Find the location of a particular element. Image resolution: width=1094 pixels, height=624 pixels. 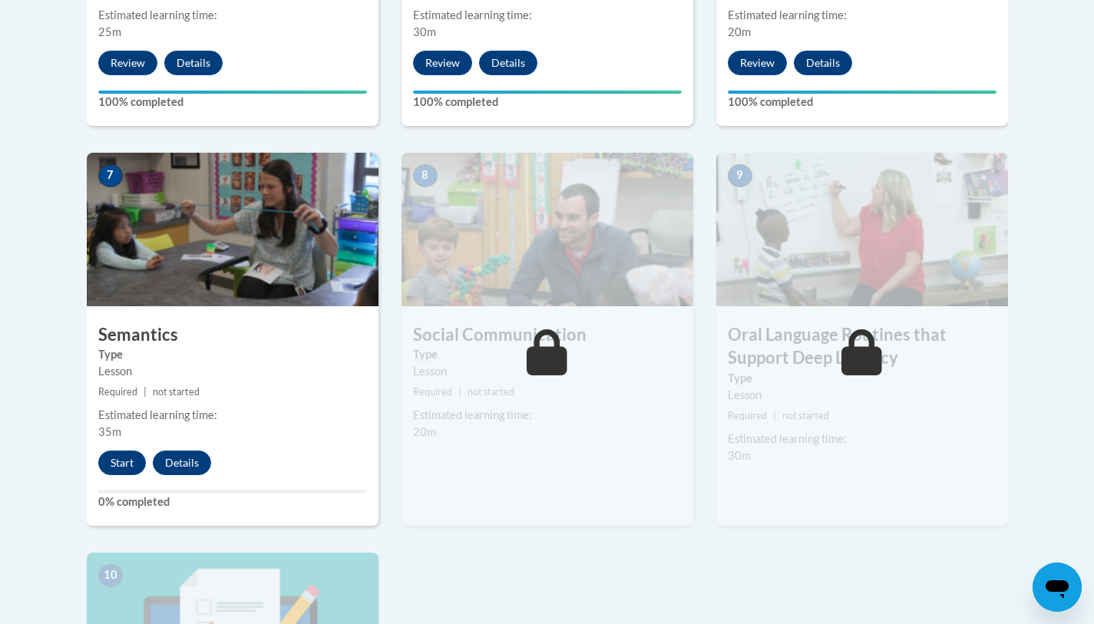

span: 9 is located at coordinates (740, 176).